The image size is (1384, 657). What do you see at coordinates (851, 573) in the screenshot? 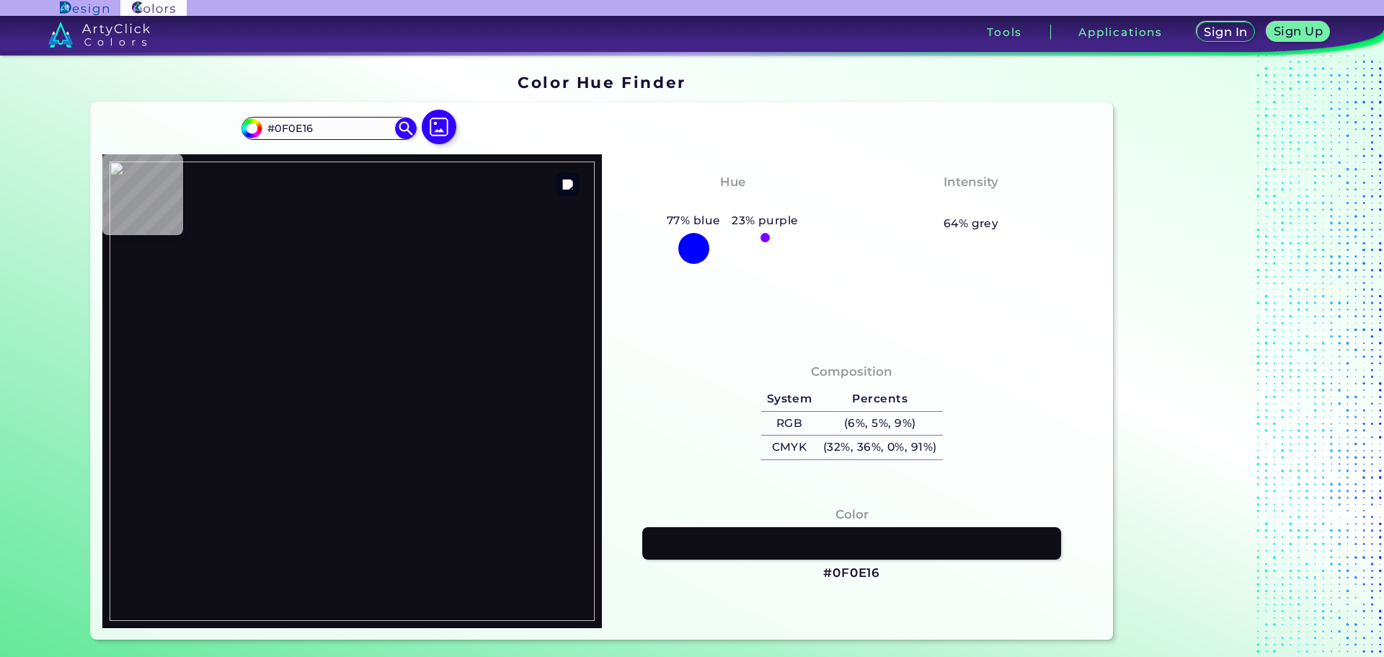
I see `h3: #0F0E16` at bounding box center [851, 573].